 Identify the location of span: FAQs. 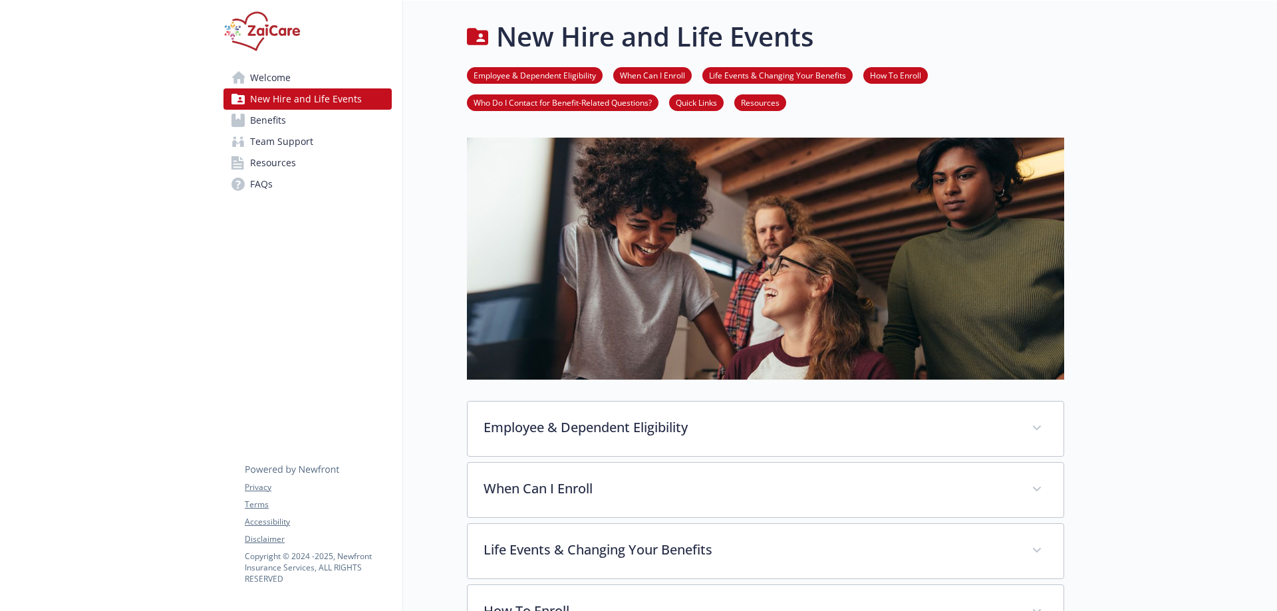
(261, 184).